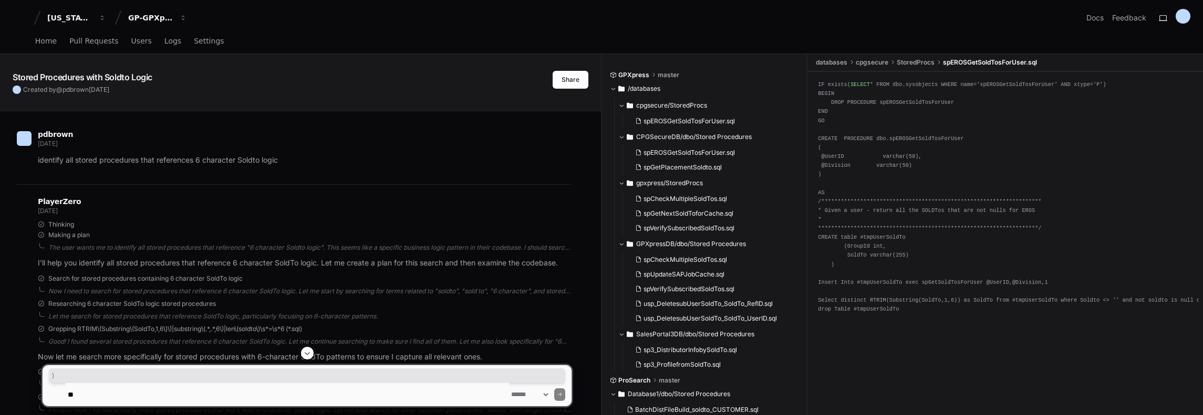  I want to click on a: Logs, so click(173, 41).